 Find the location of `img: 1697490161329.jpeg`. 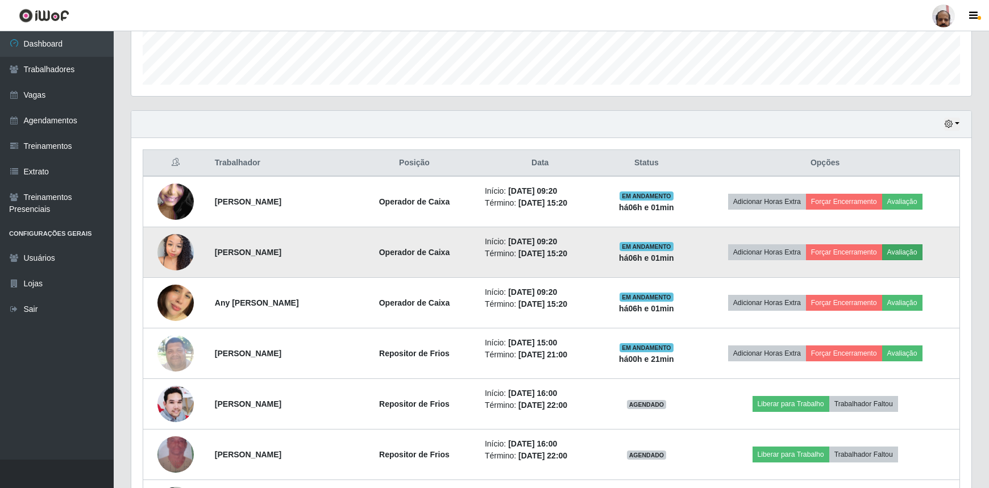

img: 1697490161329.jpeg is located at coordinates (176, 353).